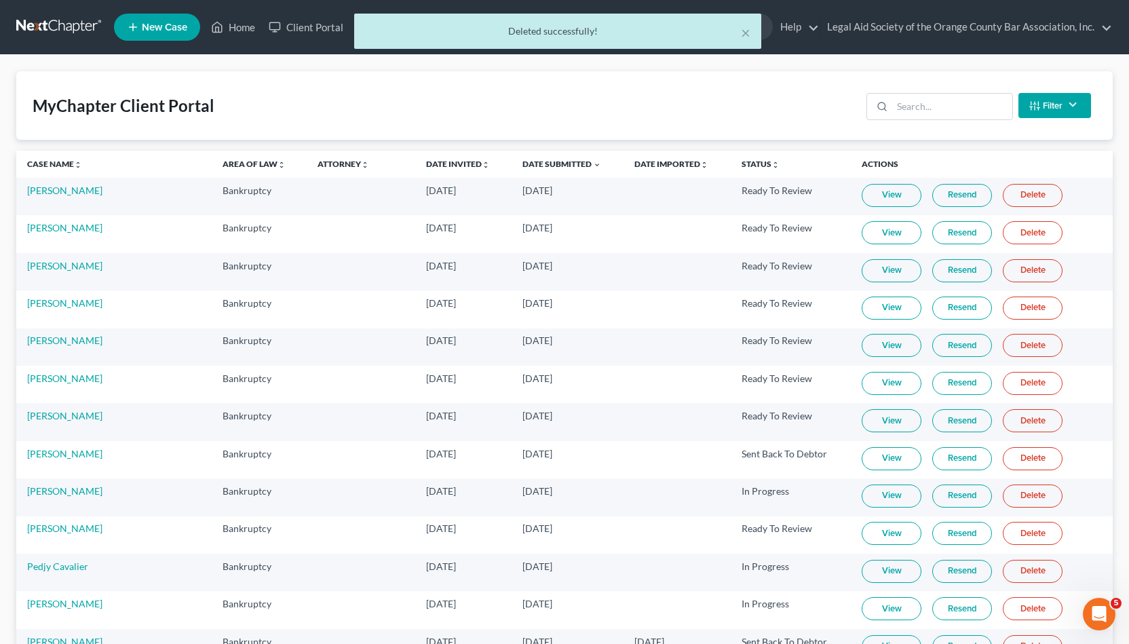 The width and height of the screenshot is (1129, 644). Describe the element at coordinates (597, 165) in the screenshot. I see `i: expand_more` at that location.